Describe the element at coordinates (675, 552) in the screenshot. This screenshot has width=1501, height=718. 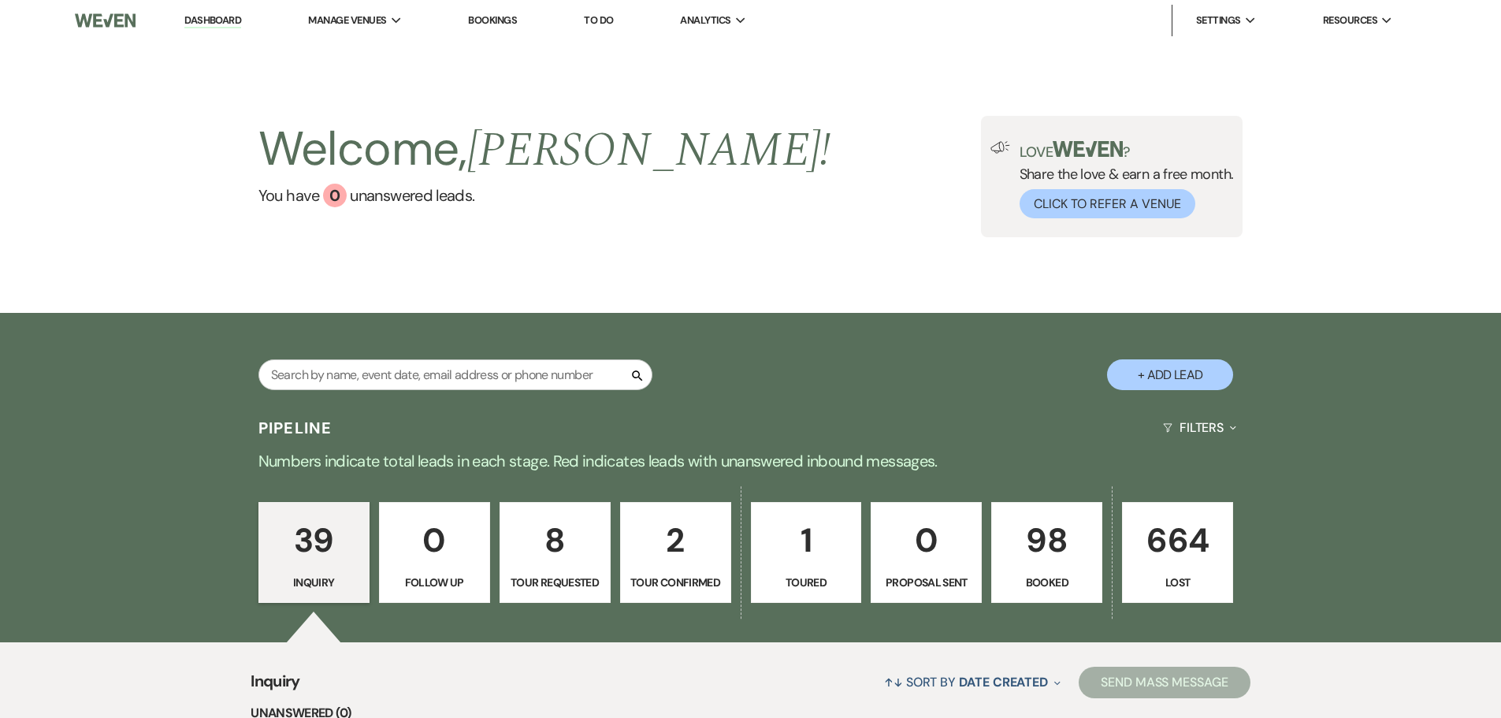
I see `a: 2Tour Confirmed` at that location.